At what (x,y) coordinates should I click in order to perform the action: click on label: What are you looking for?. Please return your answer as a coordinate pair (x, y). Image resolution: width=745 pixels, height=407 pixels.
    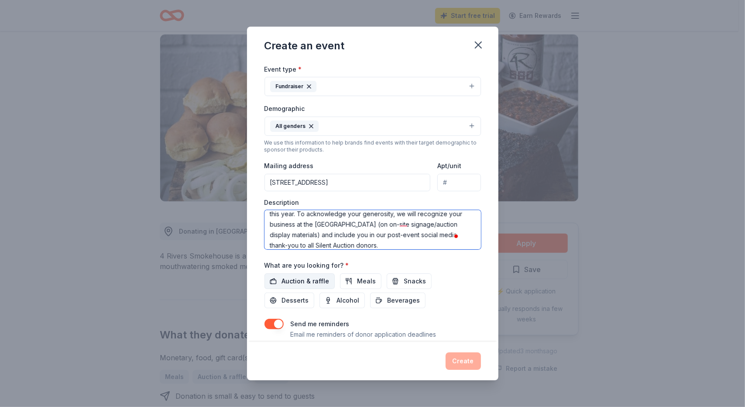
    Looking at the image, I should click on (307, 265).